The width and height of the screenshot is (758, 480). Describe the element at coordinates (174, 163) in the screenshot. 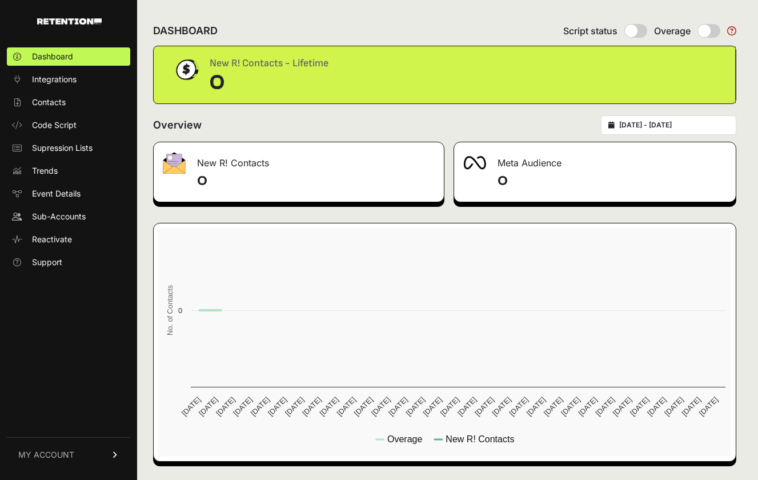

I see `img: fa-envelope-19ae18322b30453b285274b1b8af3d052b27d846a4fbe8435d1a52b978f639a2.png` at that location.